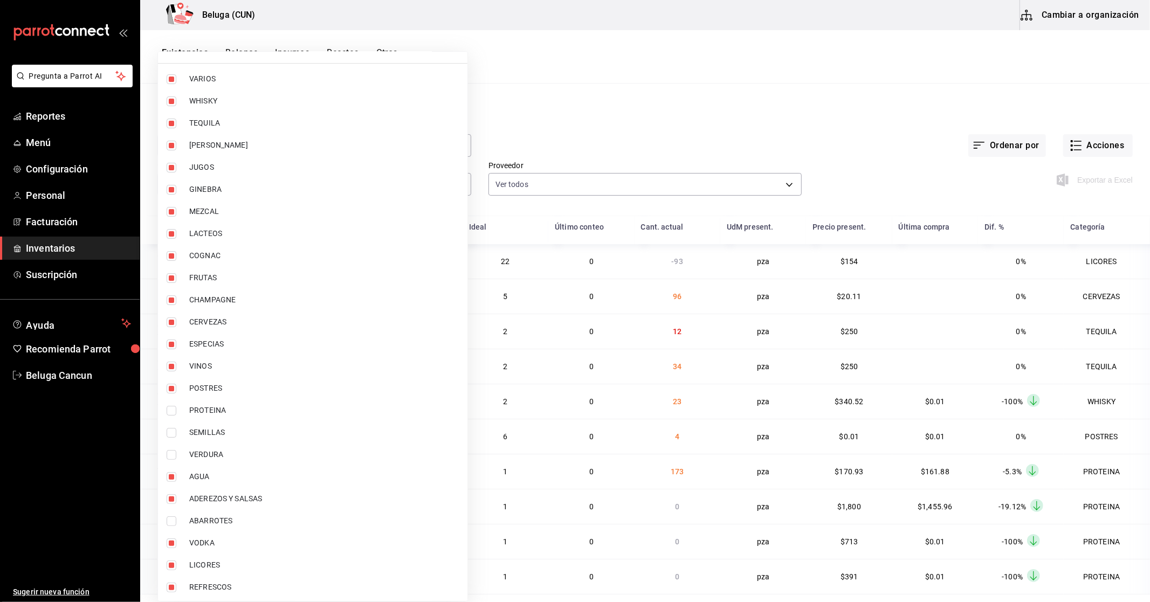  What do you see at coordinates (324, 322) in the screenshot?
I see `span: CERVEZAS` at bounding box center [324, 322].